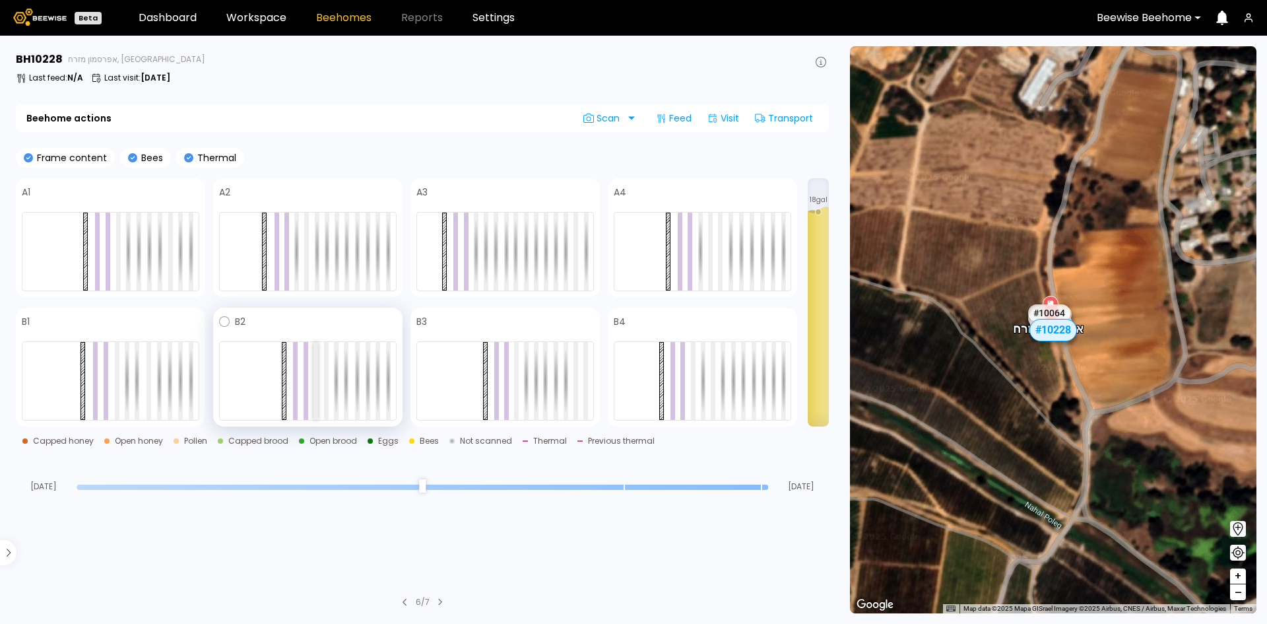  Describe the element at coordinates (224, 192) in the screenshot. I see `h4: A2` at that location.